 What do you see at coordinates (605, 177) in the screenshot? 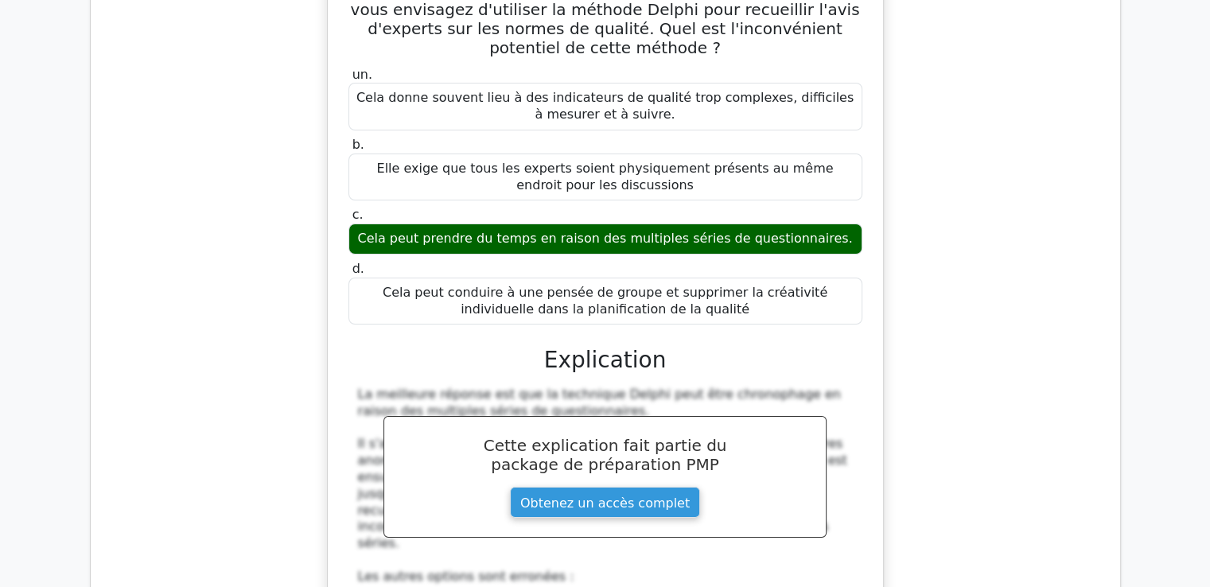
I see `font: Elle exige que tous les experts soient physiquement présents au même endroit pour les discussions` at bounding box center [605, 177].